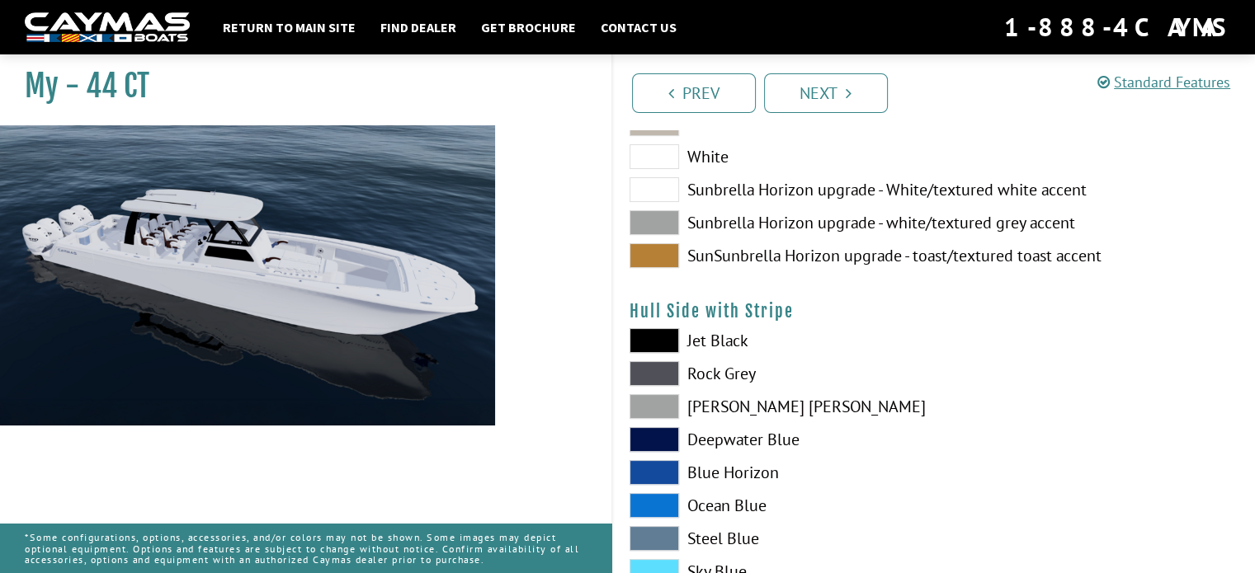  Describe the element at coordinates (773, 539) in the screenshot. I see `label: Steel Blue` at that location.